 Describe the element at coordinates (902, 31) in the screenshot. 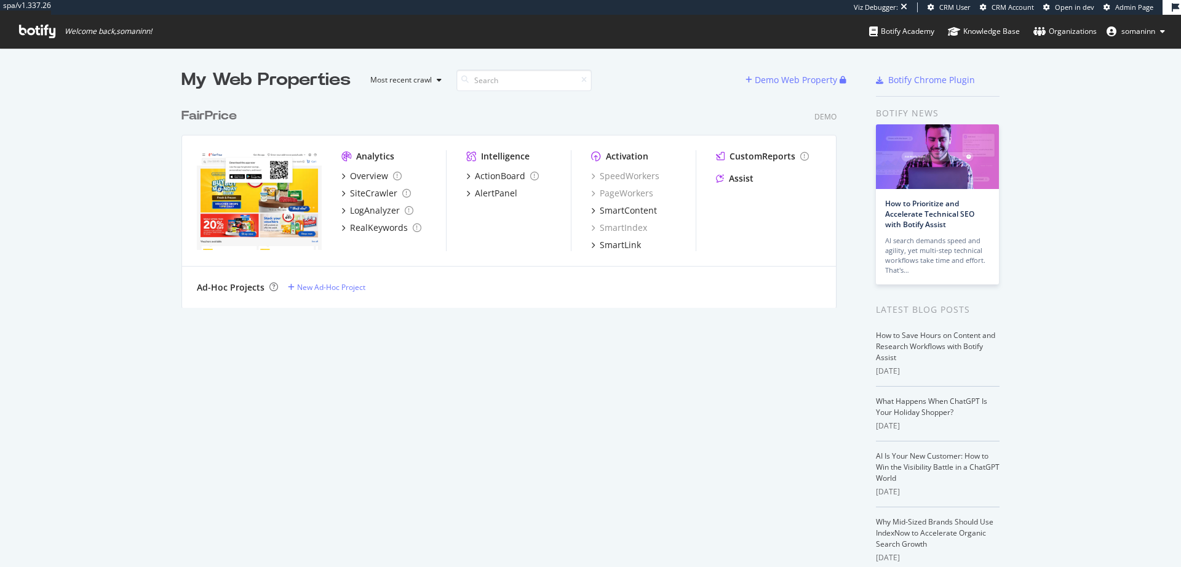

I see `a: Botify Academy` at that location.